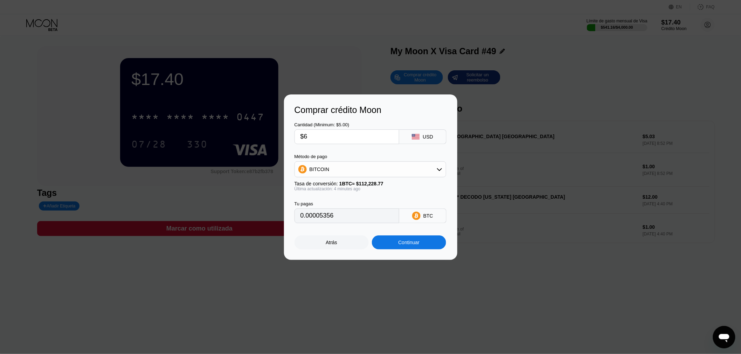 Image resolution: width=741 pixels, height=354 pixels. What do you see at coordinates (409, 243) in the screenshot?
I see `div: Continuar` at bounding box center [409, 243].